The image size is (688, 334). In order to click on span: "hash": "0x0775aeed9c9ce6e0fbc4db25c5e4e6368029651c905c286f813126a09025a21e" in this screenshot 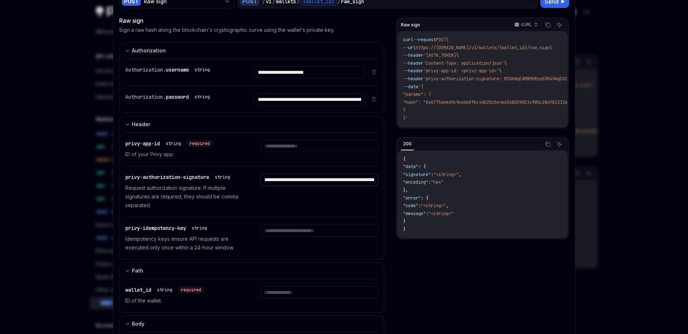, I will do `click(499, 102)`.